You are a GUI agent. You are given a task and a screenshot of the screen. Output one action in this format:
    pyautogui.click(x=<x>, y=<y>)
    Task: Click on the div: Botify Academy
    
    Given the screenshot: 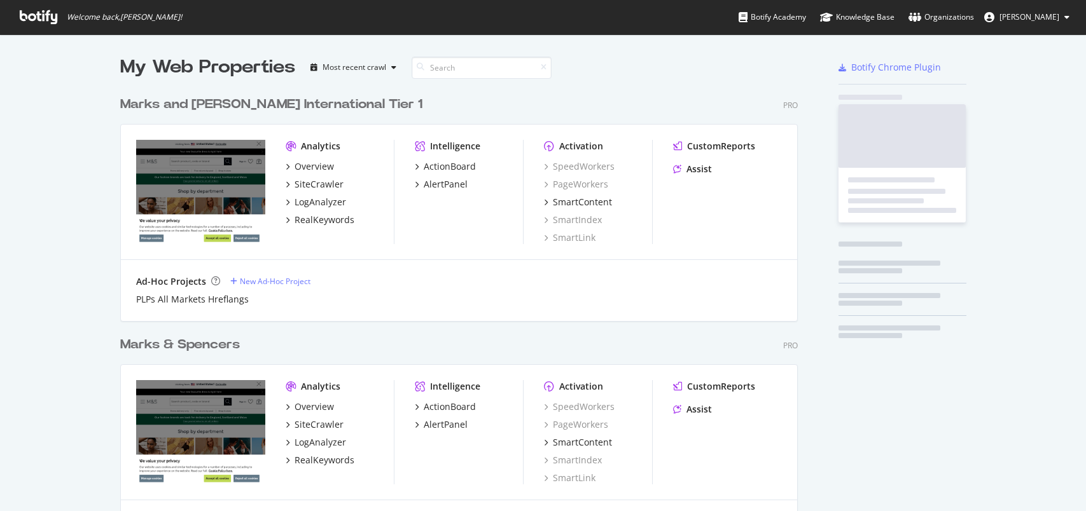 What is the action you would take?
    pyautogui.click(x=772, y=17)
    